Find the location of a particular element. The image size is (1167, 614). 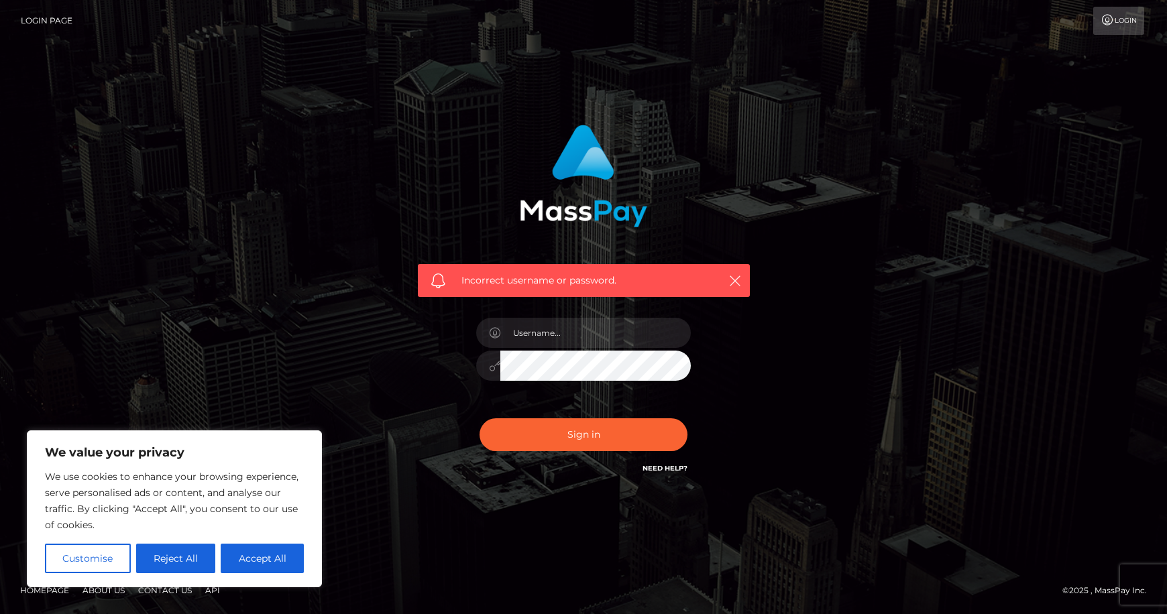

a: Login Page is located at coordinates (46, 21).